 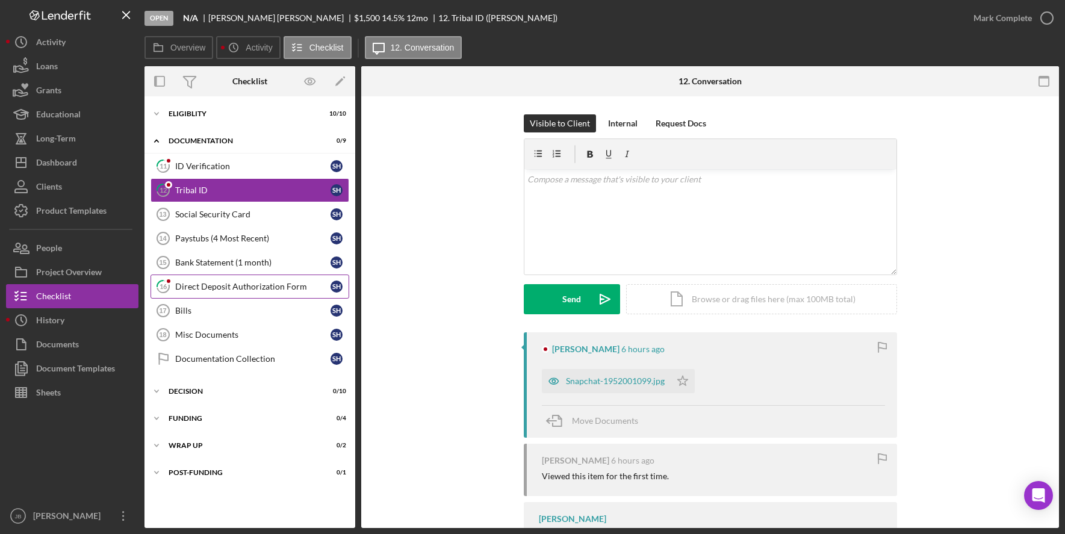 I want to click on a: 13Social Security CardSH, so click(x=250, y=214).